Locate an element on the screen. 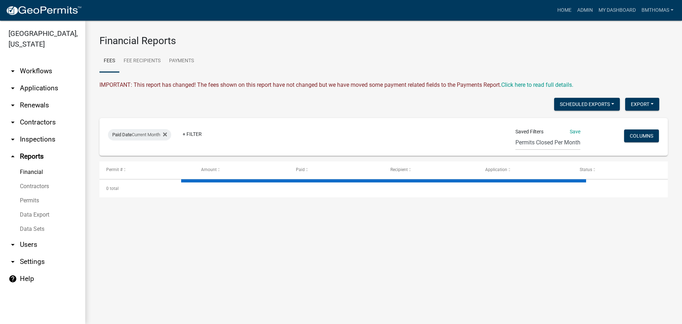 The width and height of the screenshot is (682, 324). datatable-header-cell: Recipient is located at coordinates (431, 170).